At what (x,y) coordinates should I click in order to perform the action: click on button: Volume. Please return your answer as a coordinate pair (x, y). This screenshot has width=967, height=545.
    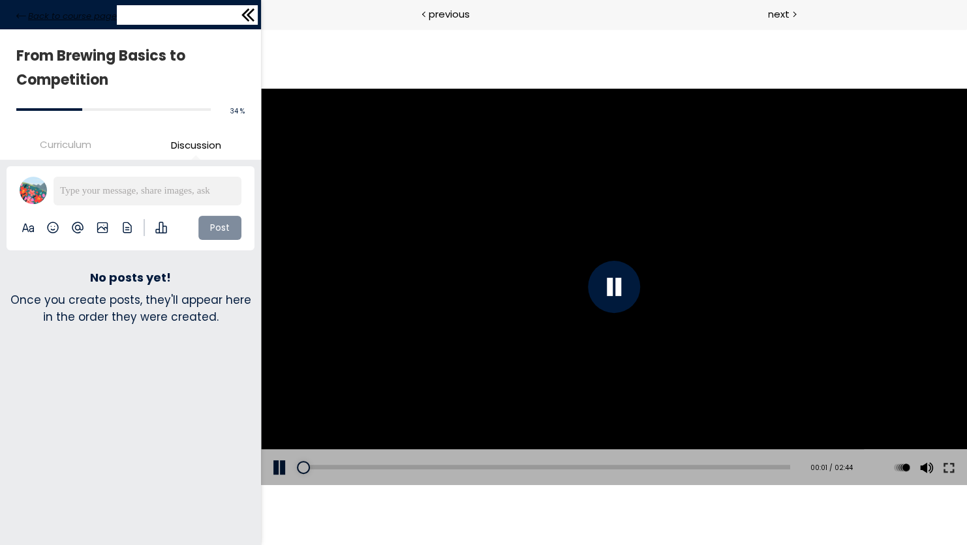
    Looking at the image, I should click on (664, 439).